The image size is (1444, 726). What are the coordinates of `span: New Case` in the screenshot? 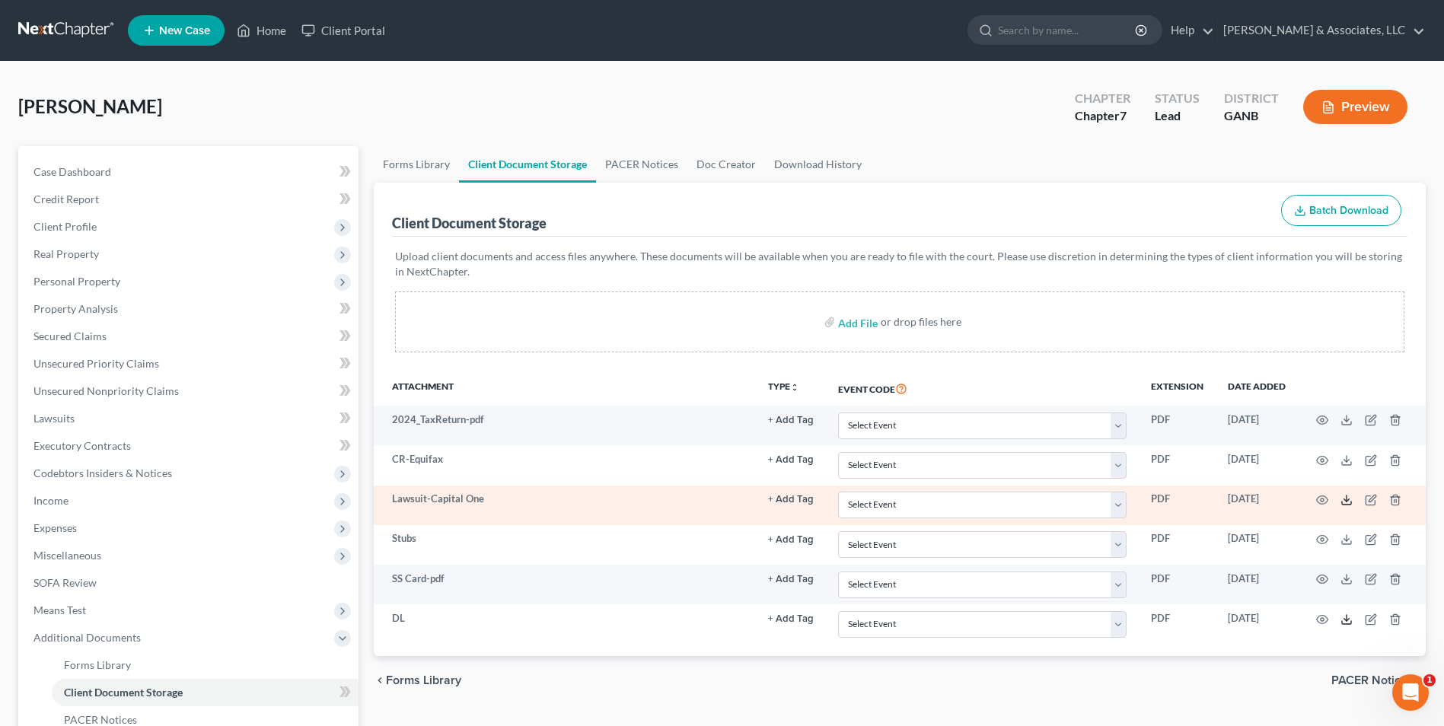 It's located at (184, 30).